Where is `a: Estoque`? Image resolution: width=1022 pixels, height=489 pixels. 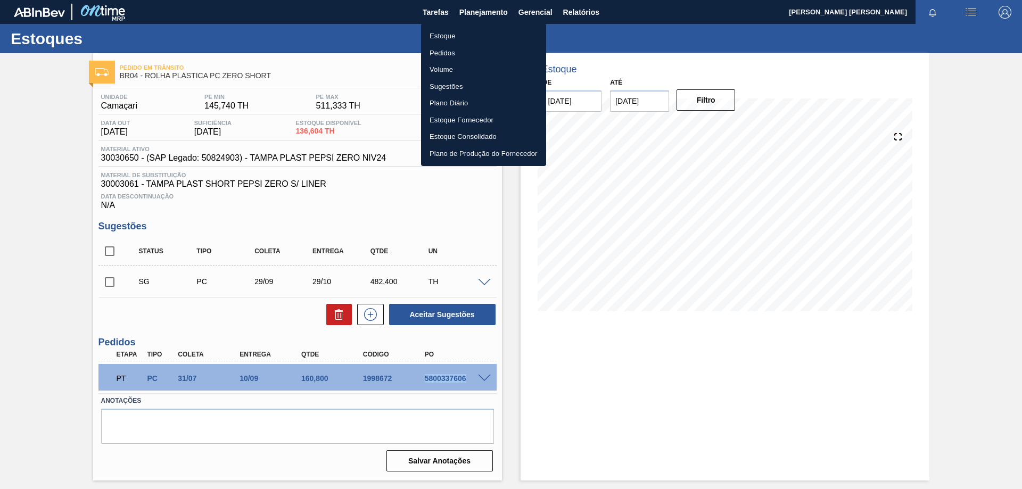
a: Estoque is located at coordinates (483, 36).